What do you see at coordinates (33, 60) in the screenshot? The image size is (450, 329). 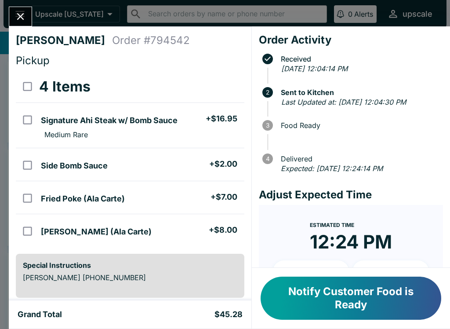 I see `span: Pickup` at bounding box center [33, 60].